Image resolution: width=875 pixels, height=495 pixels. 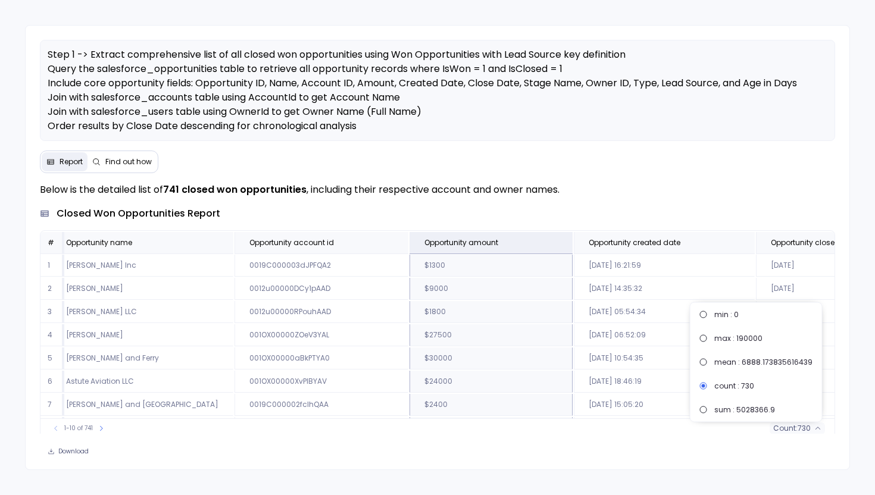 I want to click on td: $24000, so click(x=491, y=381).